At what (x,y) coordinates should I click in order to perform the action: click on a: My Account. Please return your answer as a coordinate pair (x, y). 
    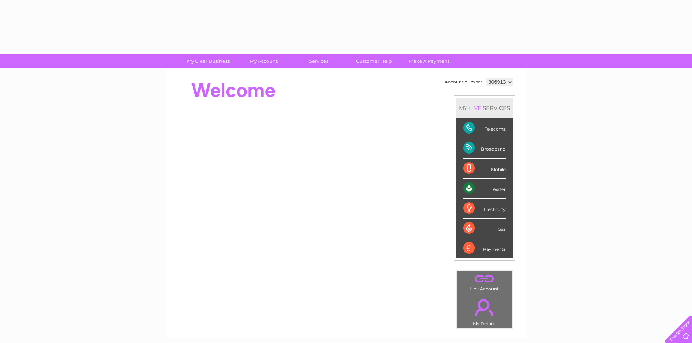
    Looking at the image, I should click on (263, 61).